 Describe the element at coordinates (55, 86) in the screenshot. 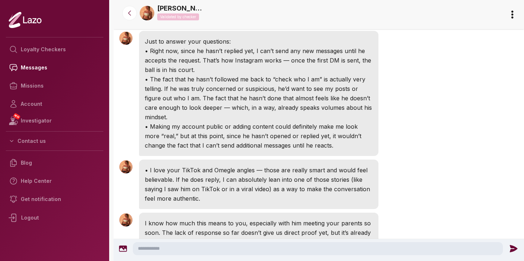

I see `a: Missions` at that location.